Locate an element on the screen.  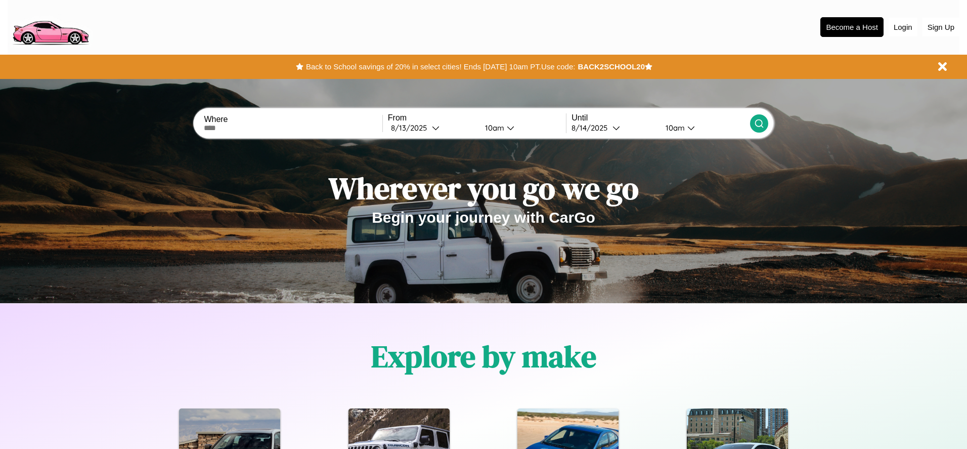
img: logo is located at coordinates (50, 26).